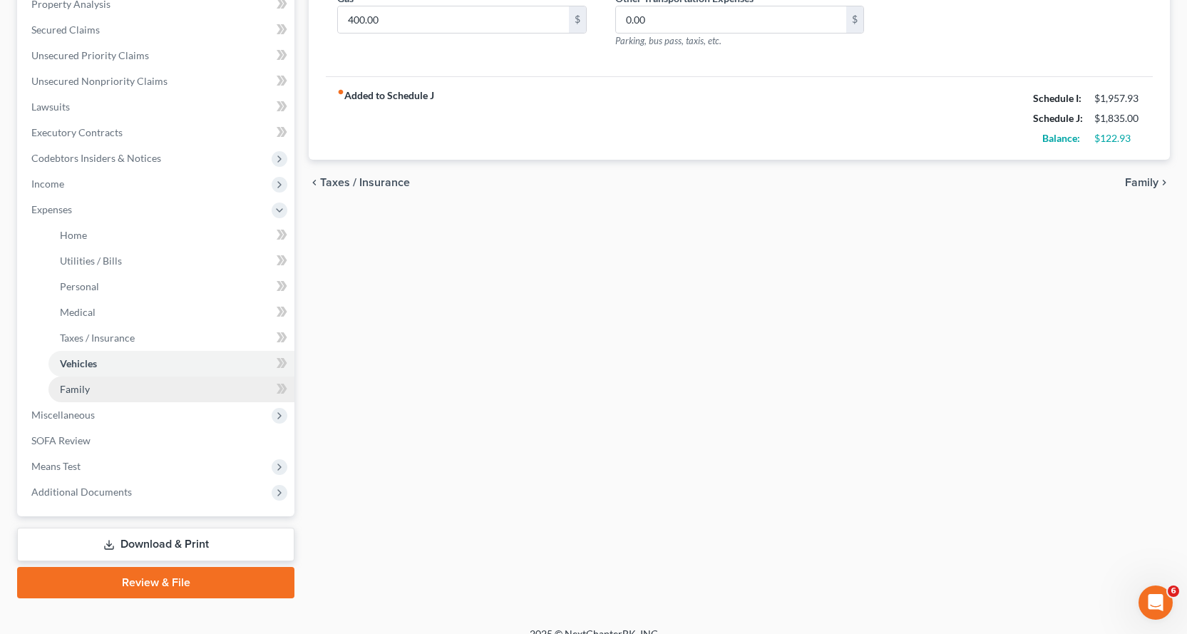  Describe the element at coordinates (157, 56) in the screenshot. I see `a: Unsecured Priority Claims` at that location.